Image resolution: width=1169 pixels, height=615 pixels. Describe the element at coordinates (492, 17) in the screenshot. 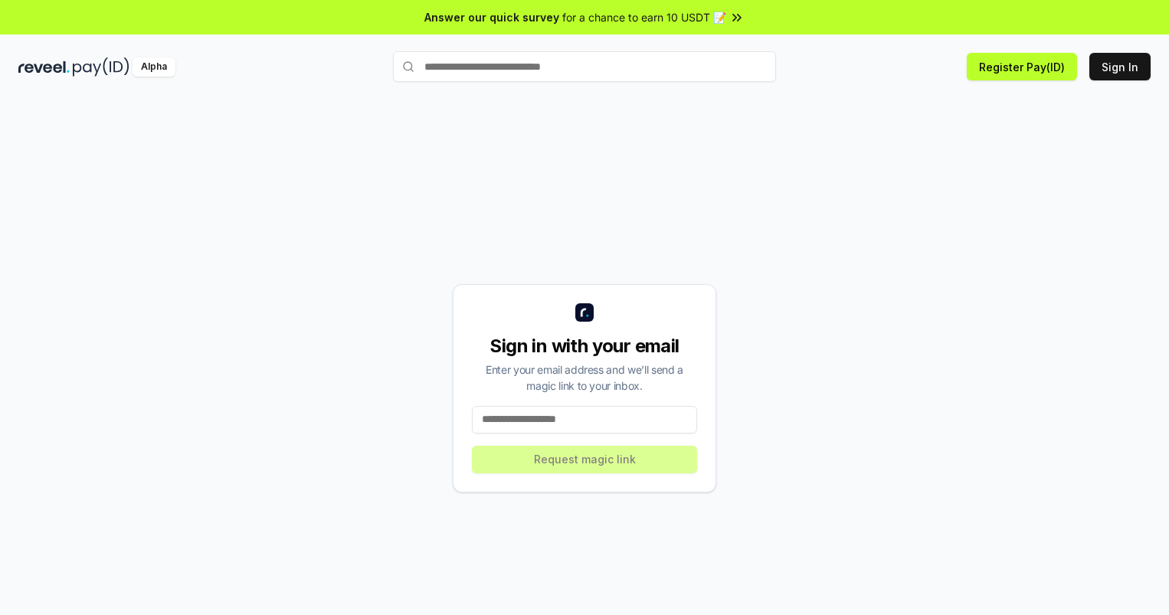

I see `span: Answer our quick survey` at that location.